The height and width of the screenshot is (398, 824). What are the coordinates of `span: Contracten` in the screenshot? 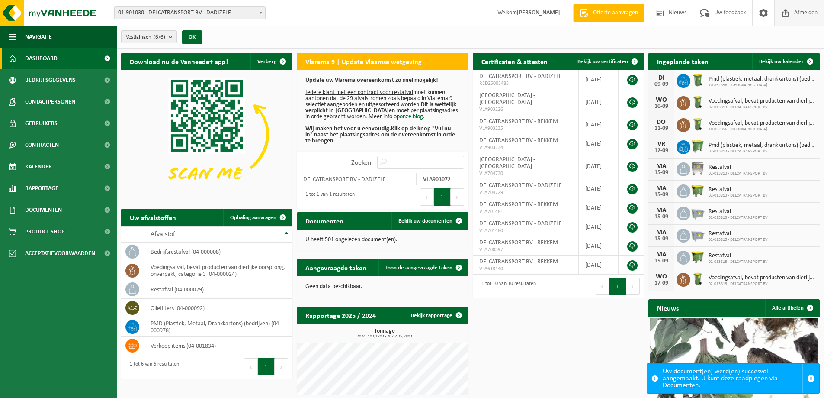 It's located at (42, 145).